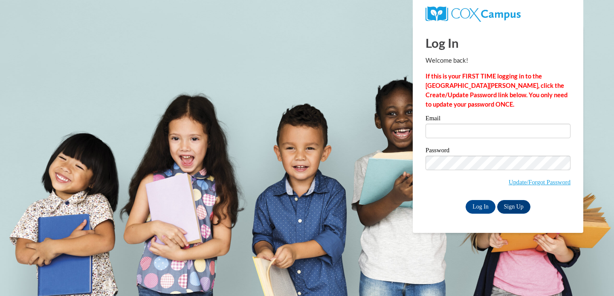 This screenshot has height=296, width=614. What do you see at coordinates (473, 14) in the screenshot?
I see `img: COX Campus` at bounding box center [473, 14].